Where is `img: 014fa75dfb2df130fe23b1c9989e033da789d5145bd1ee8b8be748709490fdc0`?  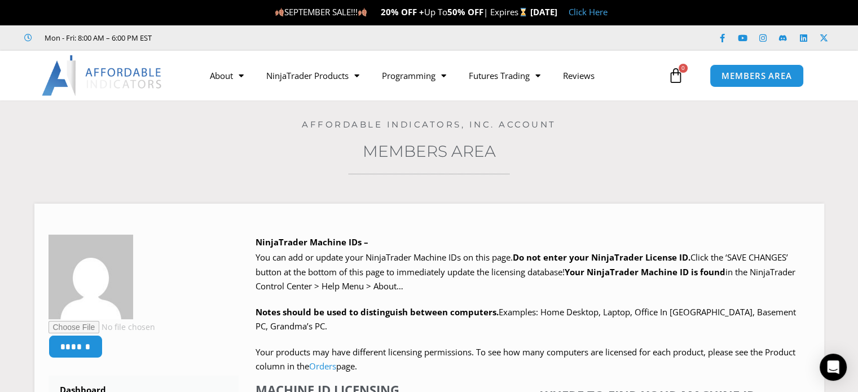
img: 014fa75dfb2df130fe23b1c9989e033da789d5145bd1ee8b8be748709490fdc0 is located at coordinates (91, 277).